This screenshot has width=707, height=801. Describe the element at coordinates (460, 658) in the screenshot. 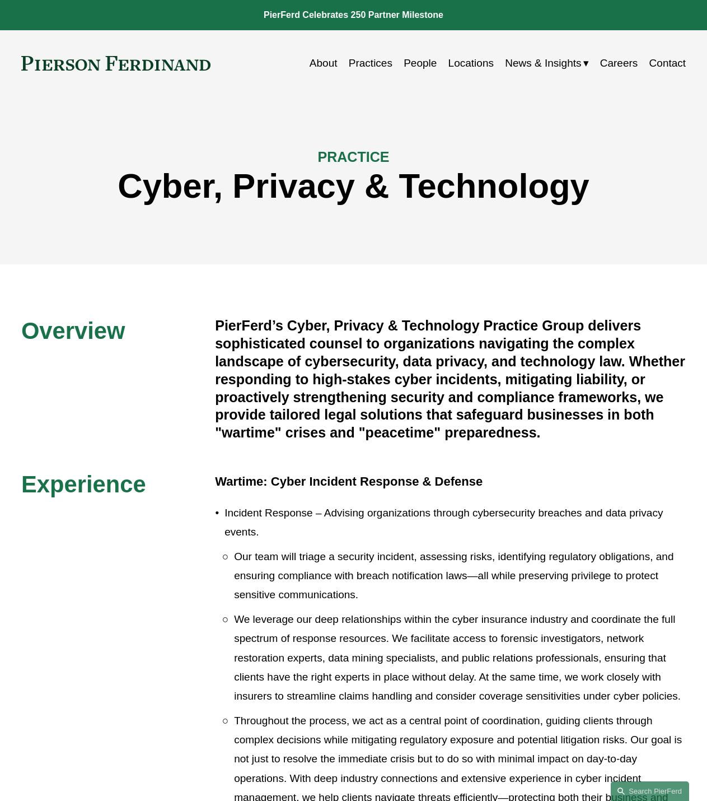

I see `p: We leverage our deep relationships within the cyber insurance industry and coordinate the full sp...` at that location.